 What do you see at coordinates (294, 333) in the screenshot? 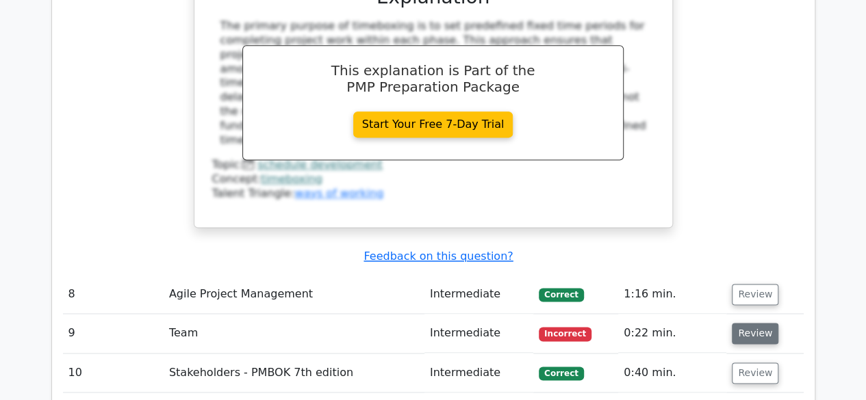
I see `td: Team` at bounding box center [294, 333].